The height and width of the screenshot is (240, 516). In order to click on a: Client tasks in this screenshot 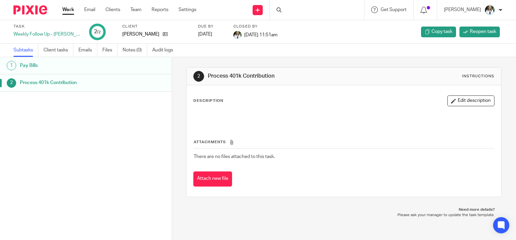, I will do `click(58, 50)`.